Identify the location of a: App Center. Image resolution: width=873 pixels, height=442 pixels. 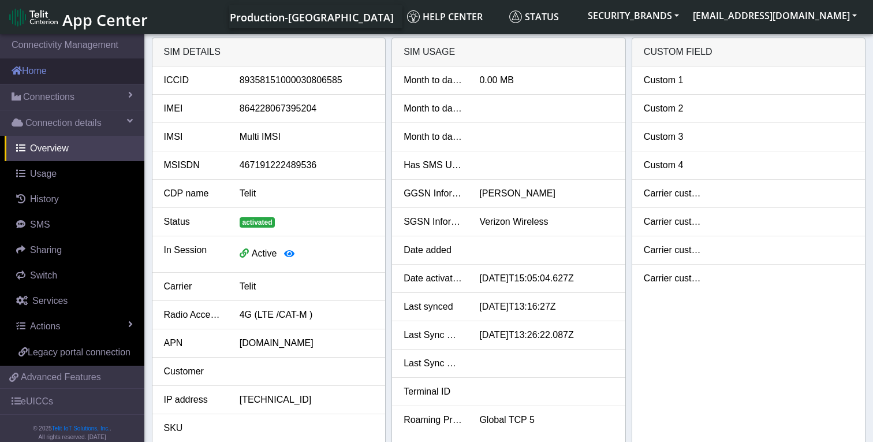
(77, 17).